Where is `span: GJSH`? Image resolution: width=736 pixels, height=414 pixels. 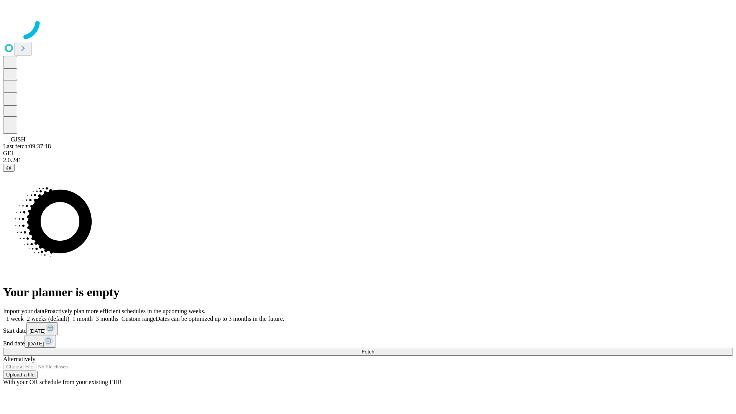 span: GJSH is located at coordinates (18, 139).